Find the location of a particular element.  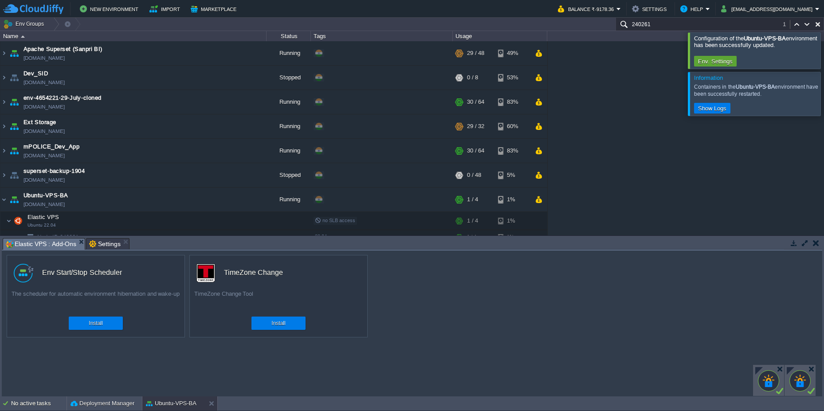

span: mPOLICE_Dev_App is located at coordinates (51, 147).